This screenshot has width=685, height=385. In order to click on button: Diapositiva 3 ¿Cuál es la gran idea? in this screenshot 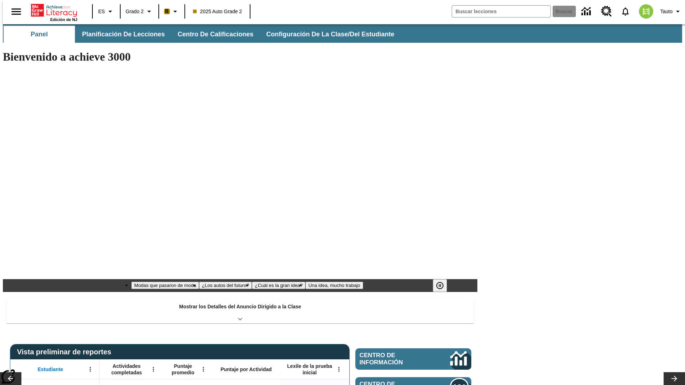, I will do `click(279, 285)`.